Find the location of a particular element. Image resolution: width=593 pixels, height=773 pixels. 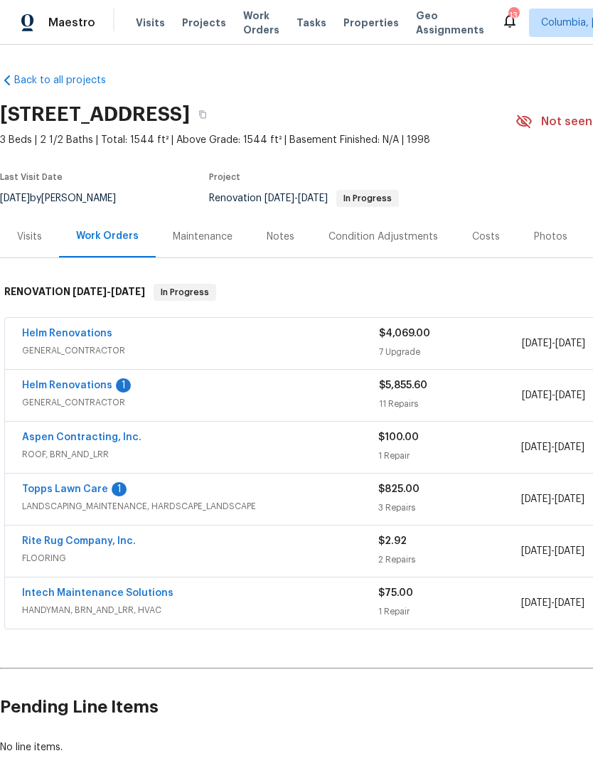

span: $75.00 is located at coordinates (395, 593).